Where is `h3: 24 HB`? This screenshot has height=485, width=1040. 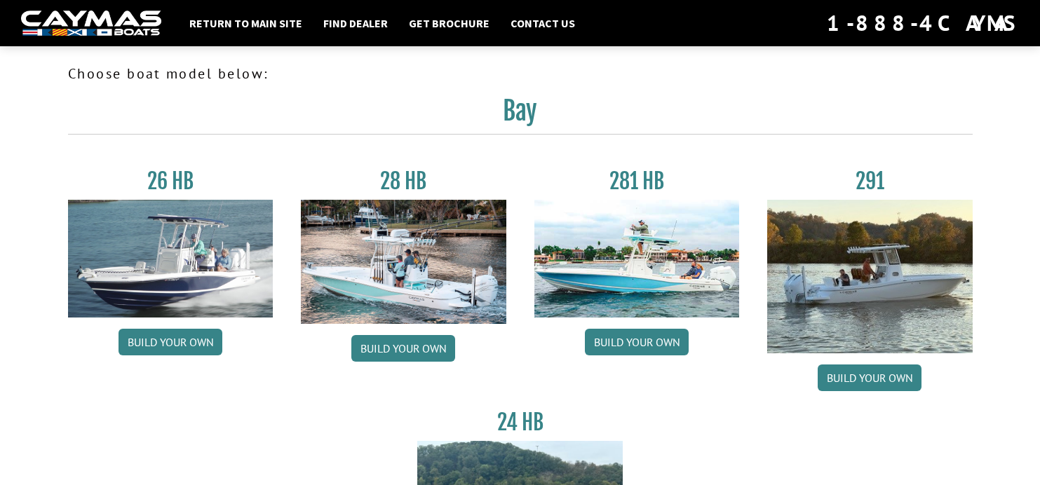 h3: 24 HB is located at coordinates (520, 422).